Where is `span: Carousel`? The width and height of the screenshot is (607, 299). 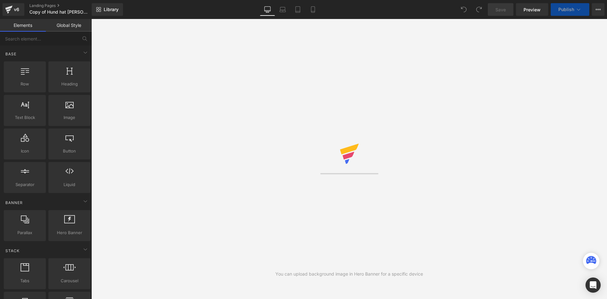 span: Carousel is located at coordinates (69, 280).